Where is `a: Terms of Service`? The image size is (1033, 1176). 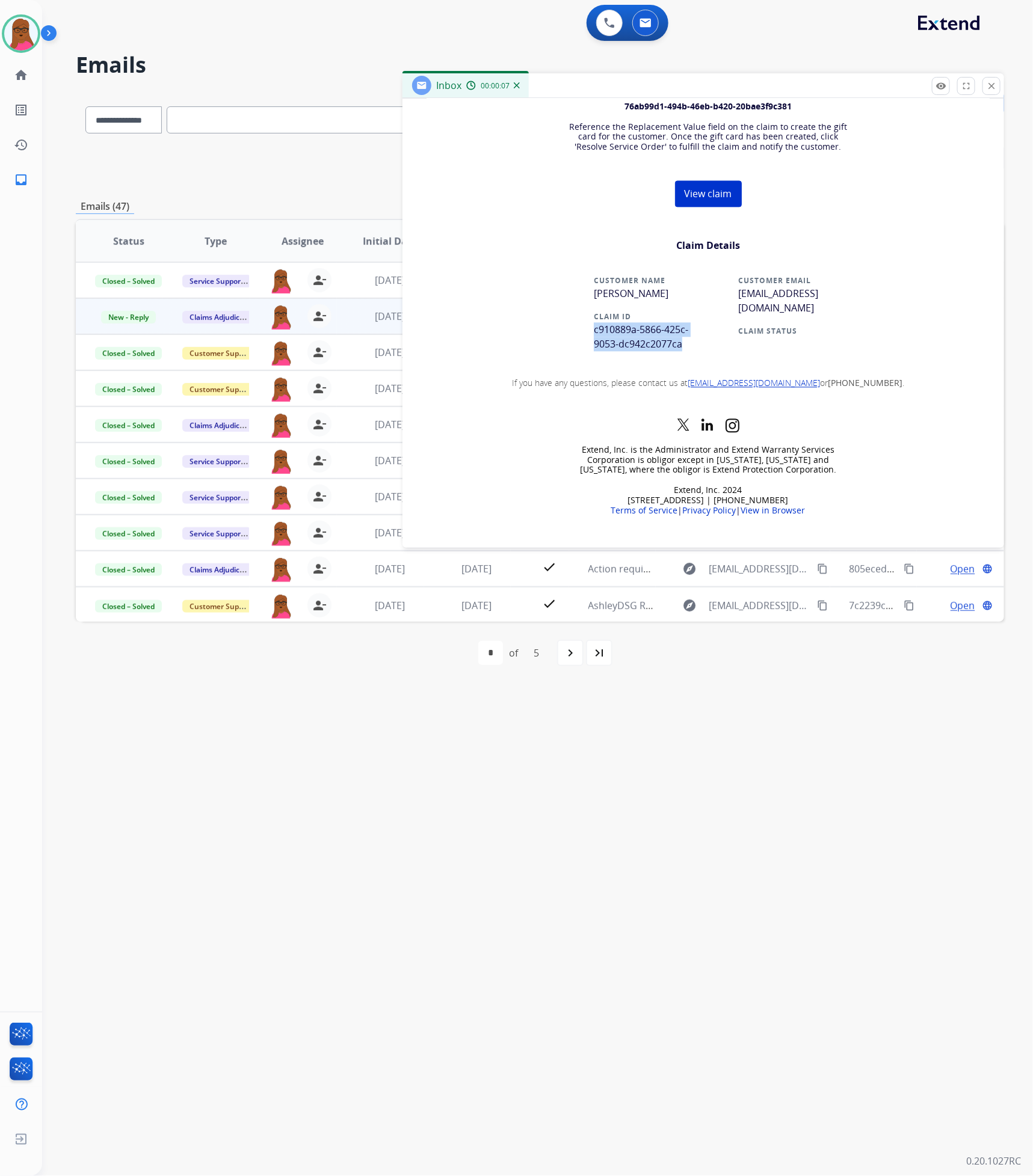 a: Terms of Service is located at coordinates (644, 511).